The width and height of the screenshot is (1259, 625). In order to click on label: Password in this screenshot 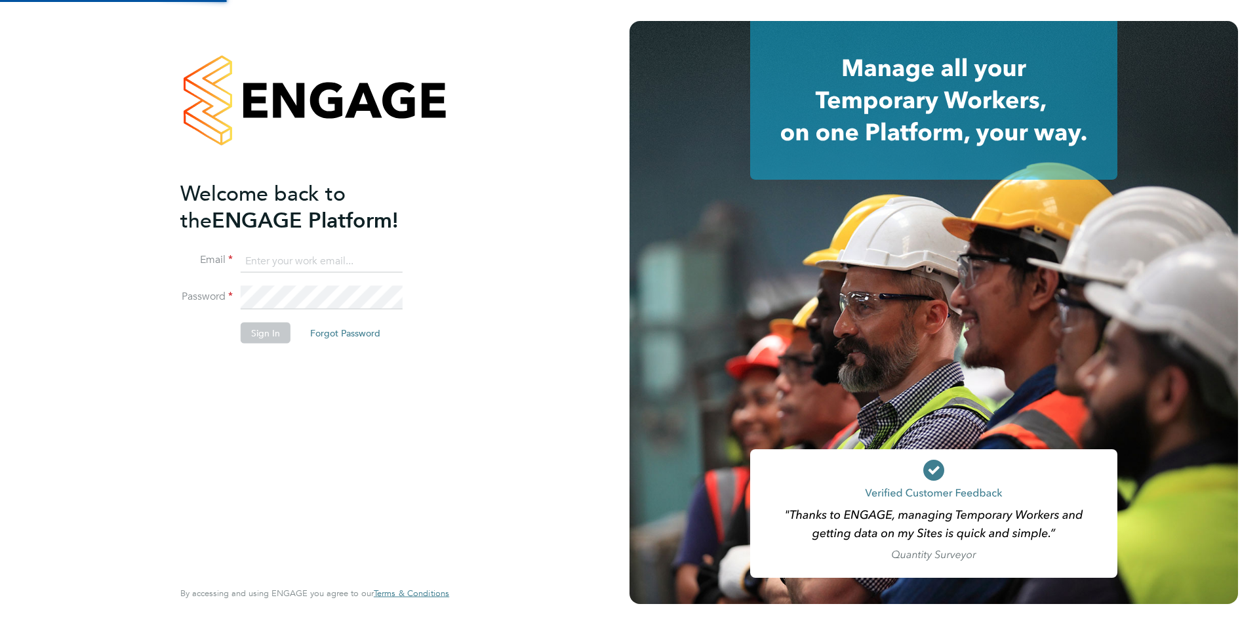, I will do `click(206, 296)`.